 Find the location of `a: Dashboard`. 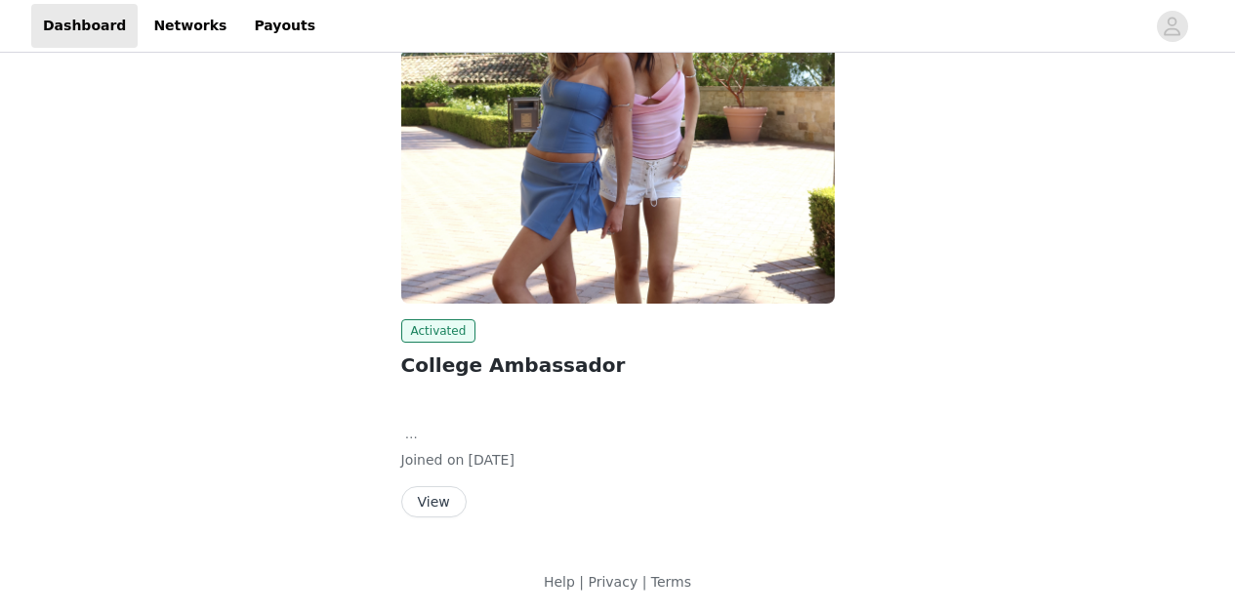

a: Dashboard is located at coordinates (84, 25).